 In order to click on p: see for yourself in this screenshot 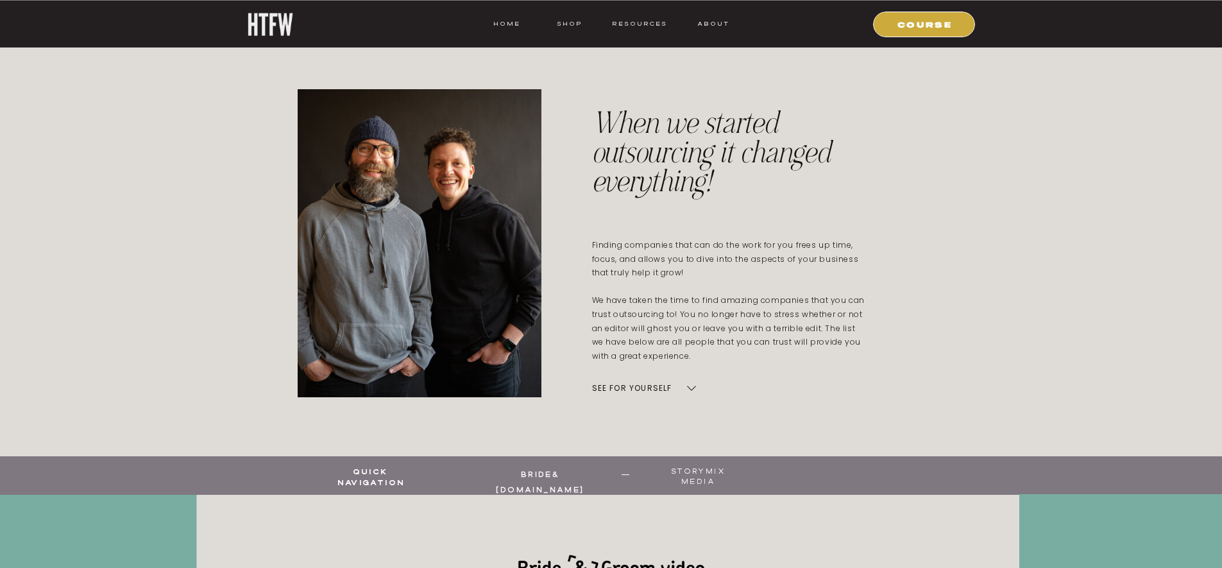, I will do `click(648, 388)`.